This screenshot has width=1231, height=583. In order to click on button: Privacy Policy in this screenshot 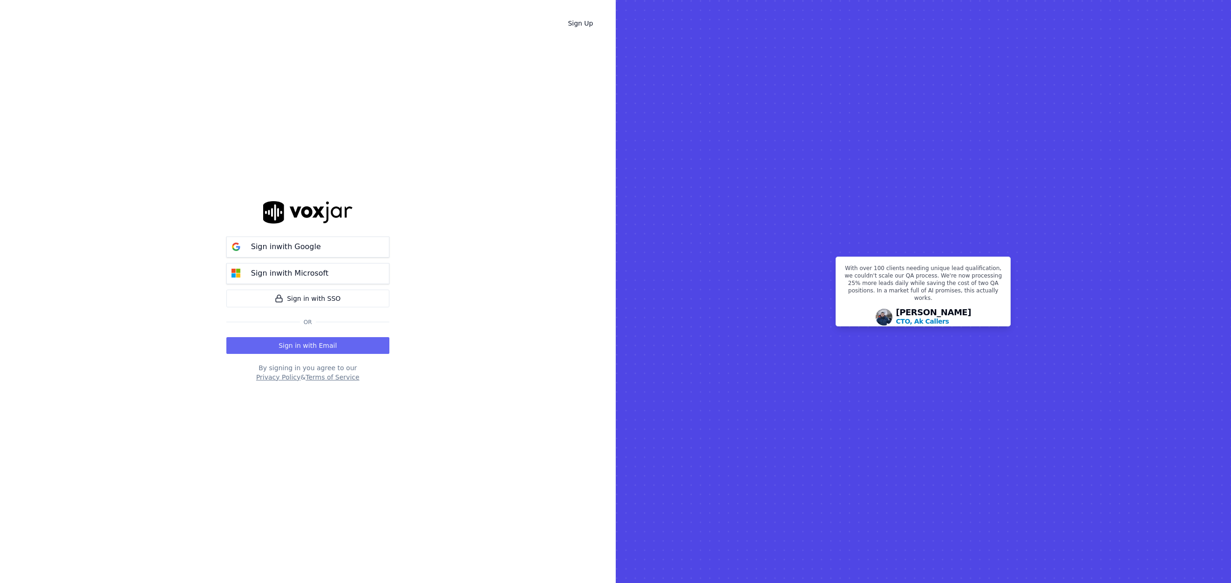, I will do `click(278, 377)`.